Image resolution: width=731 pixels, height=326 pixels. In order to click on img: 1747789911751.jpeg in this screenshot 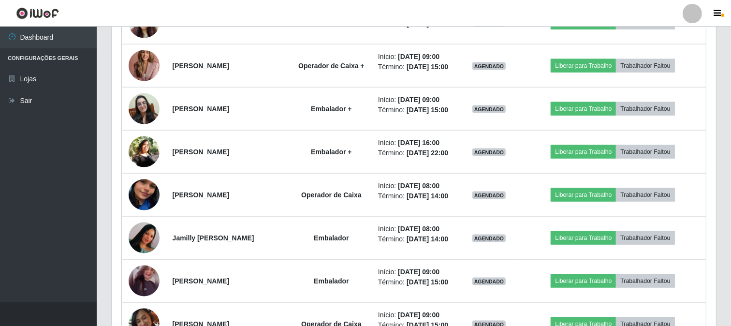, I will do `click(144, 151)`.